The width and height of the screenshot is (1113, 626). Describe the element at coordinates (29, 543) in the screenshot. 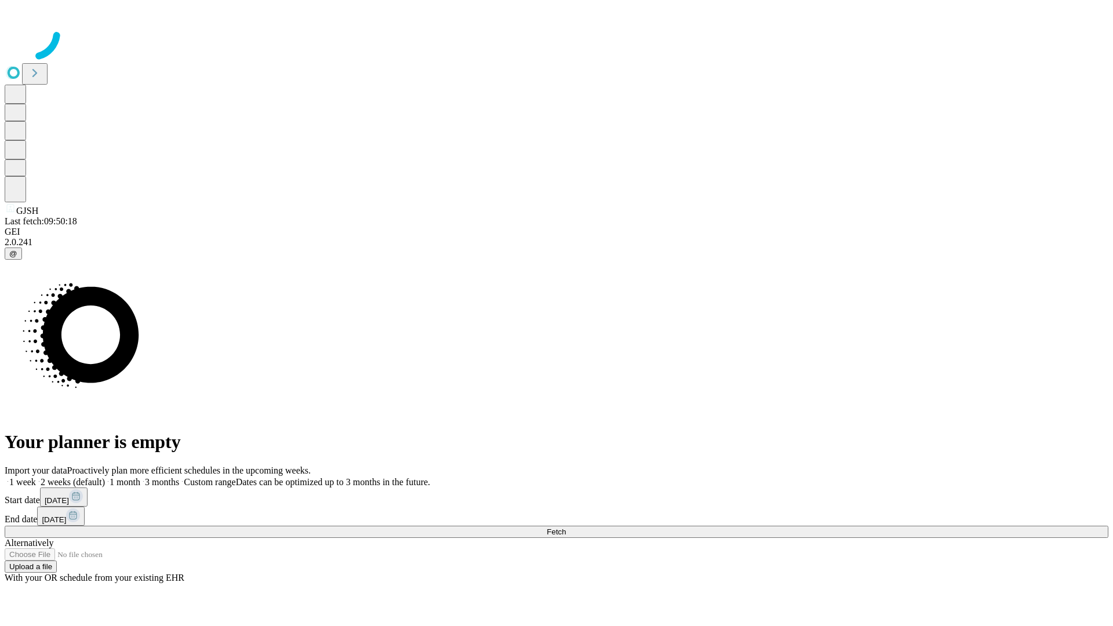

I see `span: Alternatively` at that location.